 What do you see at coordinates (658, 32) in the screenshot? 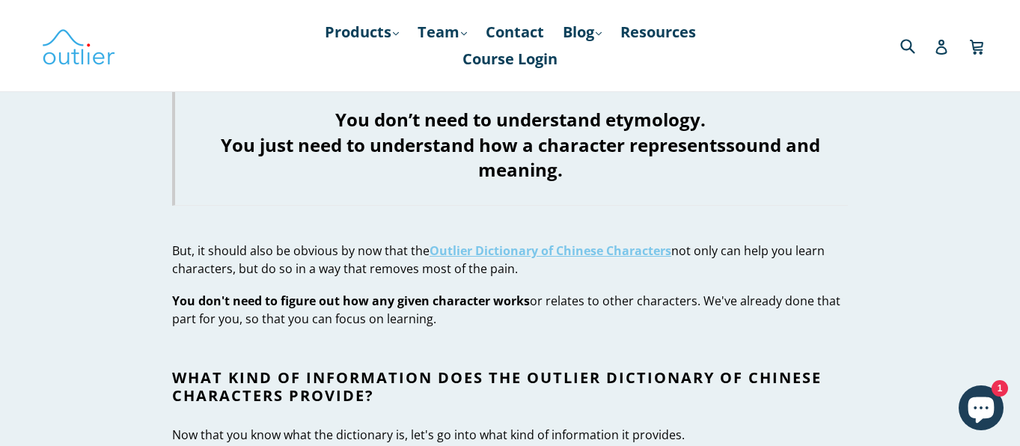
I see `a: Resources` at bounding box center [658, 32].